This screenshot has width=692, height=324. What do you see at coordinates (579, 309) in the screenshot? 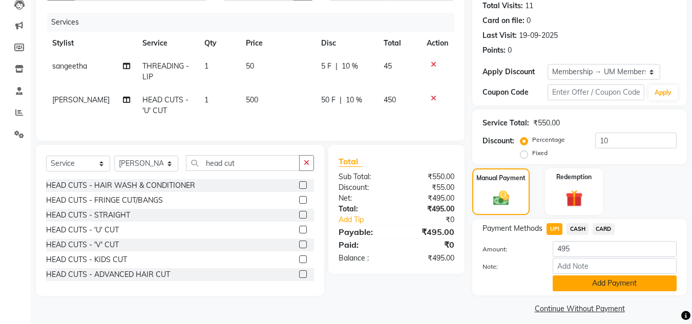
I see `a: Continue Without Payment` at bounding box center [579, 309].